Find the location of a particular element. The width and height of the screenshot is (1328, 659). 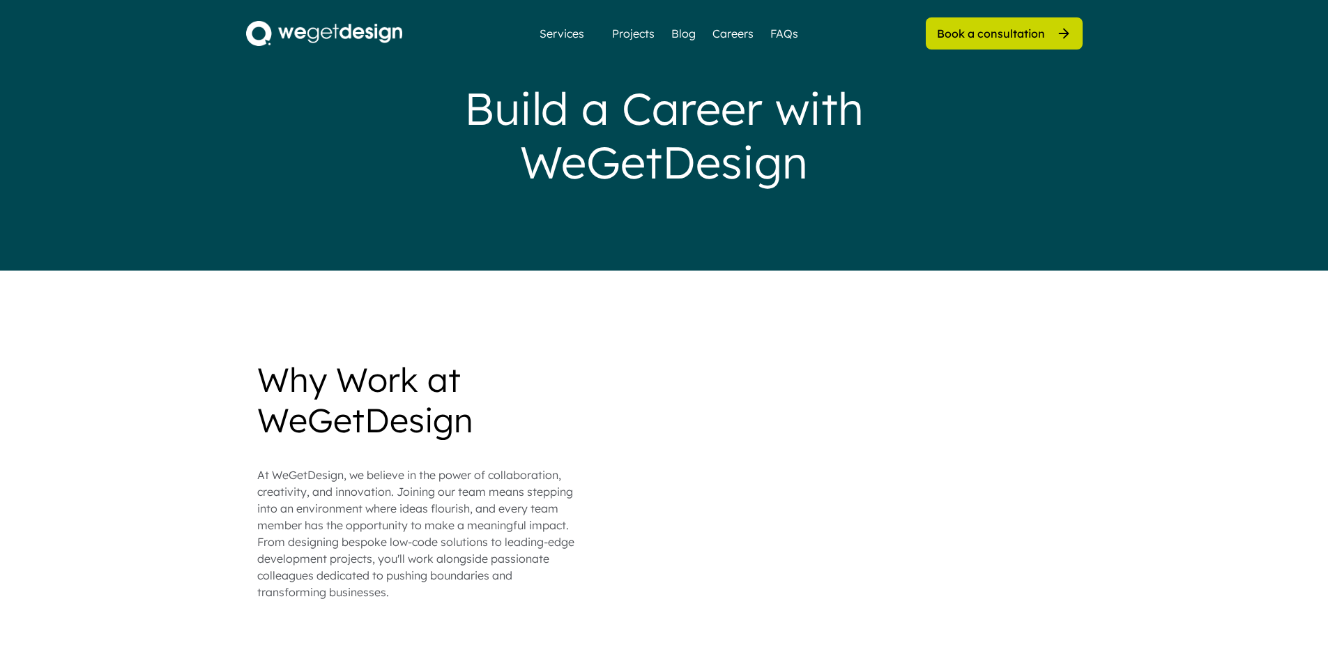

div: Careers is located at coordinates (733, 33).